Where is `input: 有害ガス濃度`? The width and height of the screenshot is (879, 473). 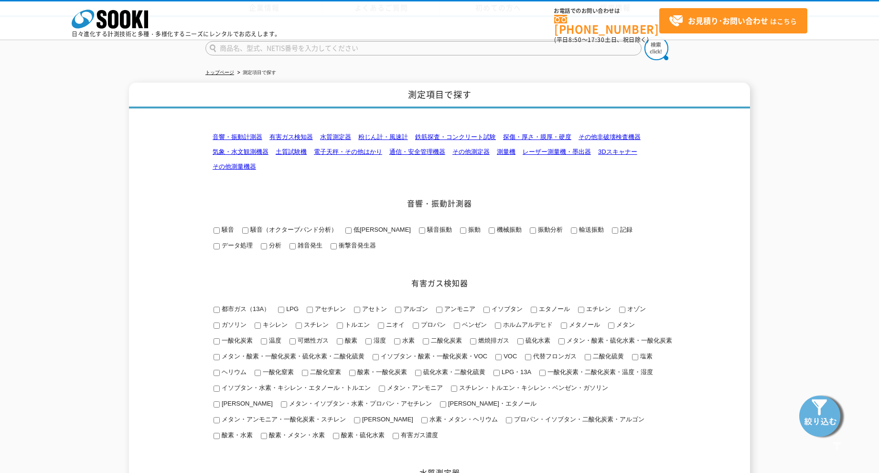 input: 有害ガス濃度 is located at coordinates (396, 436).